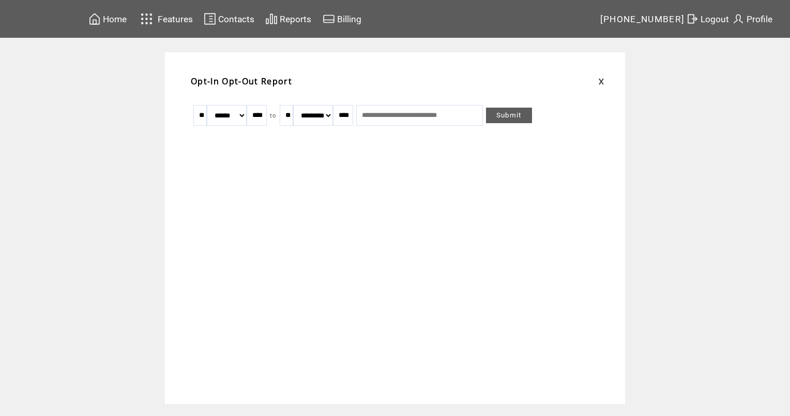  What do you see at coordinates (242, 81) in the screenshot?
I see `span: Opt-In Opt-Out Report` at bounding box center [242, 81].